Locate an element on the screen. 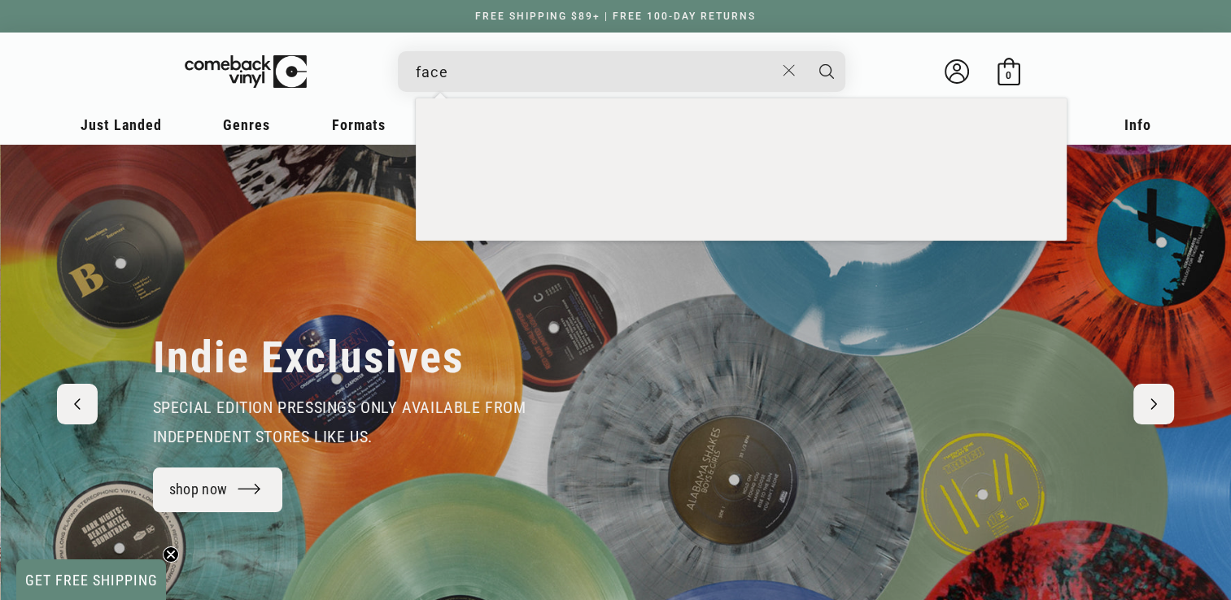 Image resolution: width=1231 pixels, height=600 pixels. button: Next slide is located at coordinates (1154, 404).